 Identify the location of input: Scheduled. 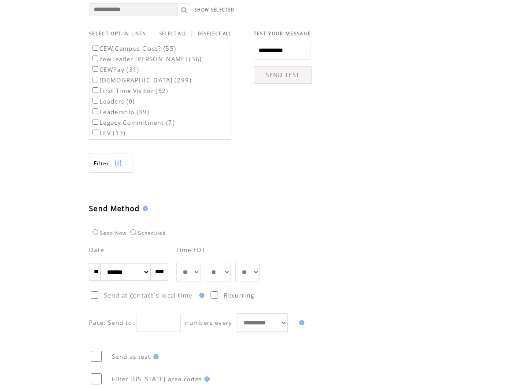
(133, 232).